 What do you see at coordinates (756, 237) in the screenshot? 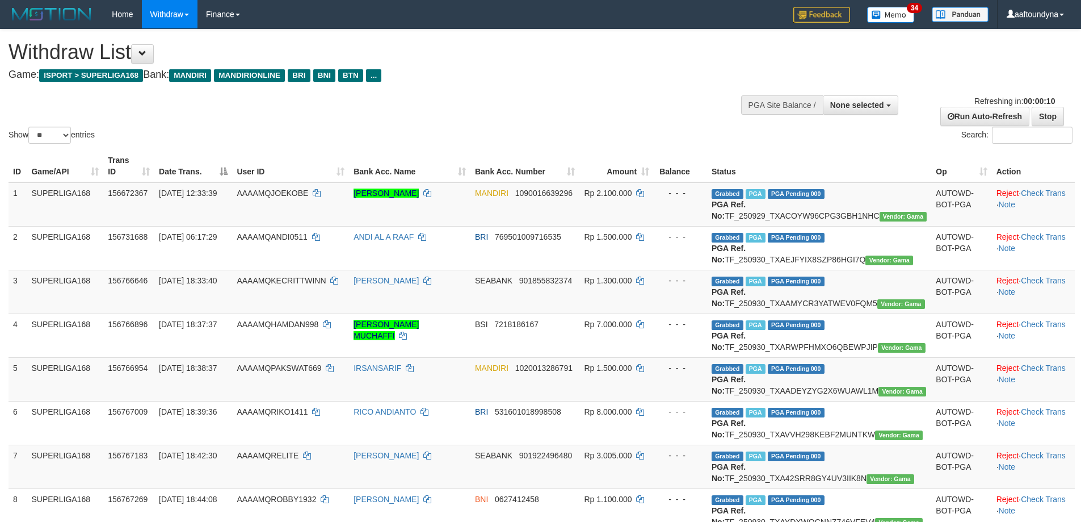
I see `span: Marked by aafromsomean` at bounding box center [756, 237].